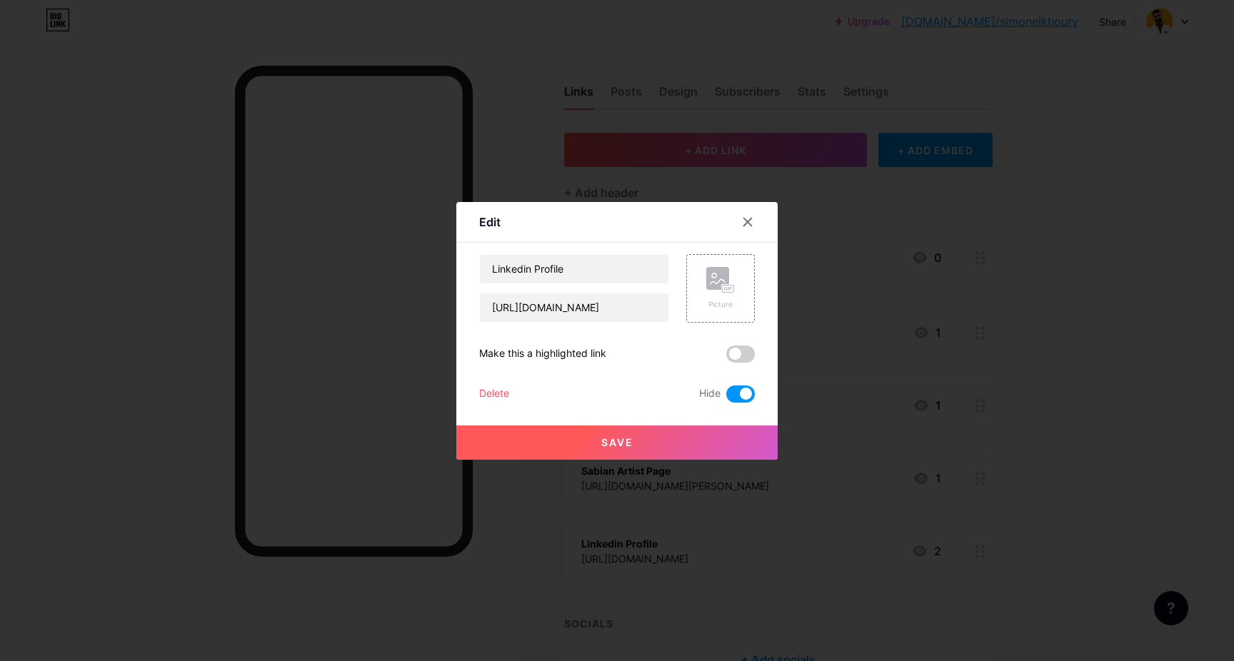 Image resolution: width=1234 pixels, height=661 pixels. Describe the element at coordinates (543, 354) in the screenshot. I see `div: Make this a highlighted link` at that location.